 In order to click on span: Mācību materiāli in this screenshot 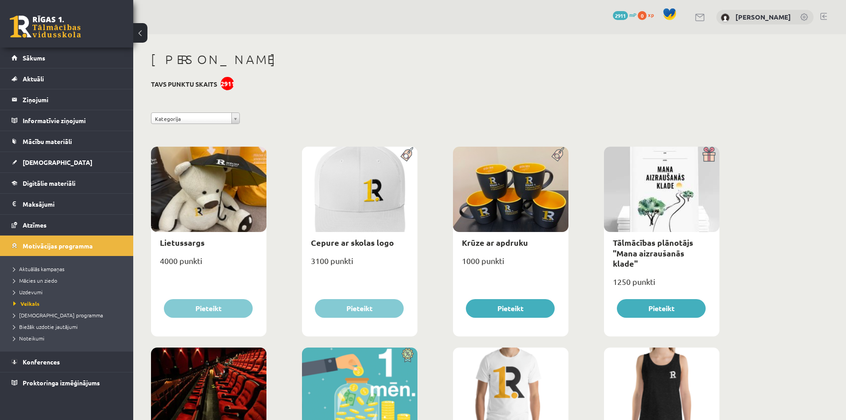, I will do `click(47, 141)`.